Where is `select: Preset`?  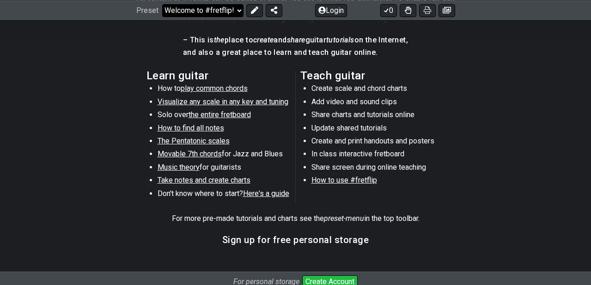
select: Preset is located at coordinates (203, 10).